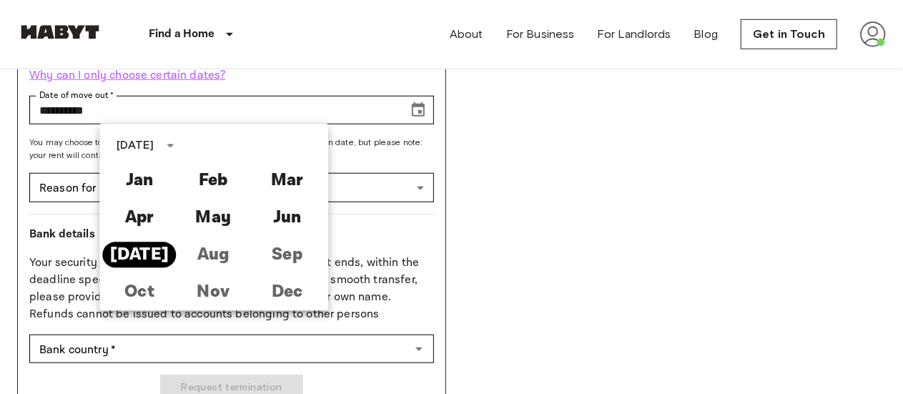 Image resolution: width=903 pixels, height=394 pixels. Describe the element at coordinates (634, 34) in the screenshot. I see `a: For Landlords` at that location.